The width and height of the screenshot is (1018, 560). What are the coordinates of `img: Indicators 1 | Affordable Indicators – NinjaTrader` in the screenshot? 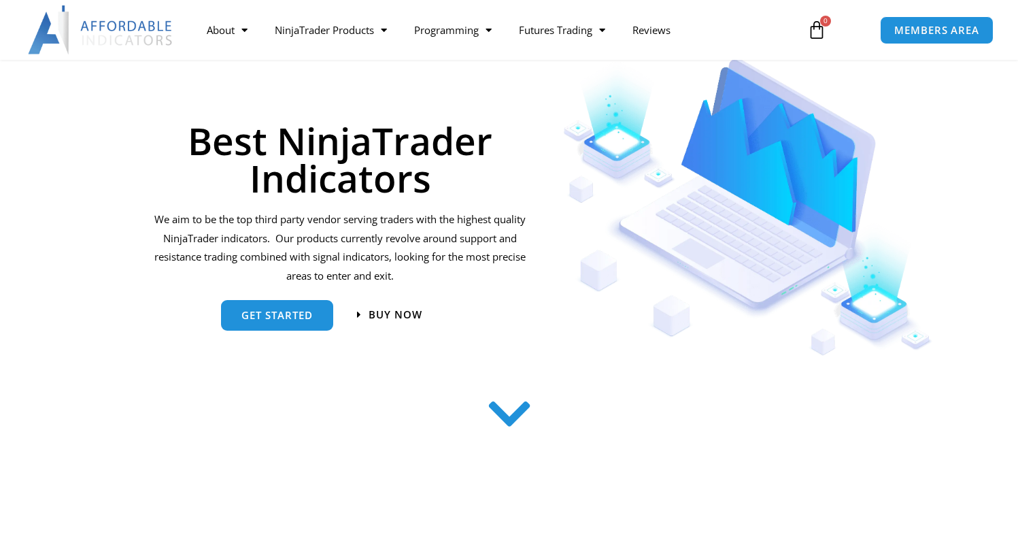 It's located at (748, 207).